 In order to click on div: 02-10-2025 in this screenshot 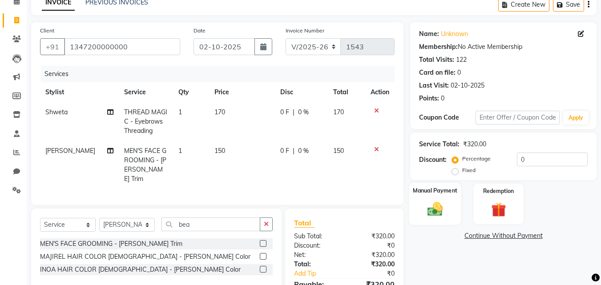, I will do `click(467, 85)`.